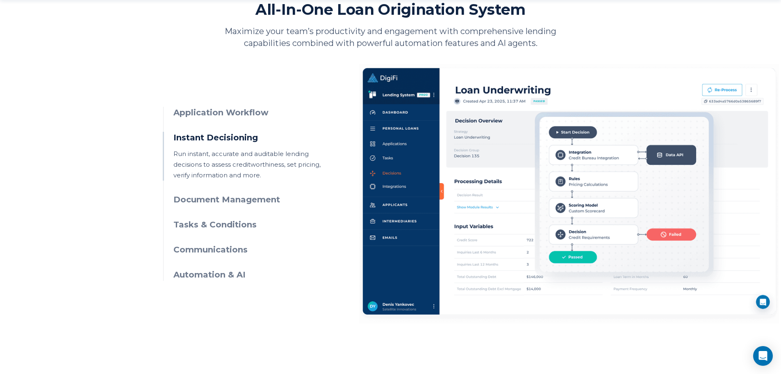  Describe the element at coordinates (248, 224) in the screenshot. I see `h3: Tasks & Conditions` at that location.